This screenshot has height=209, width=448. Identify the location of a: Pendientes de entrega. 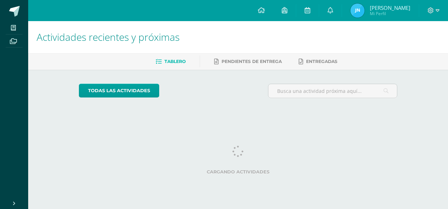
(248, 62).